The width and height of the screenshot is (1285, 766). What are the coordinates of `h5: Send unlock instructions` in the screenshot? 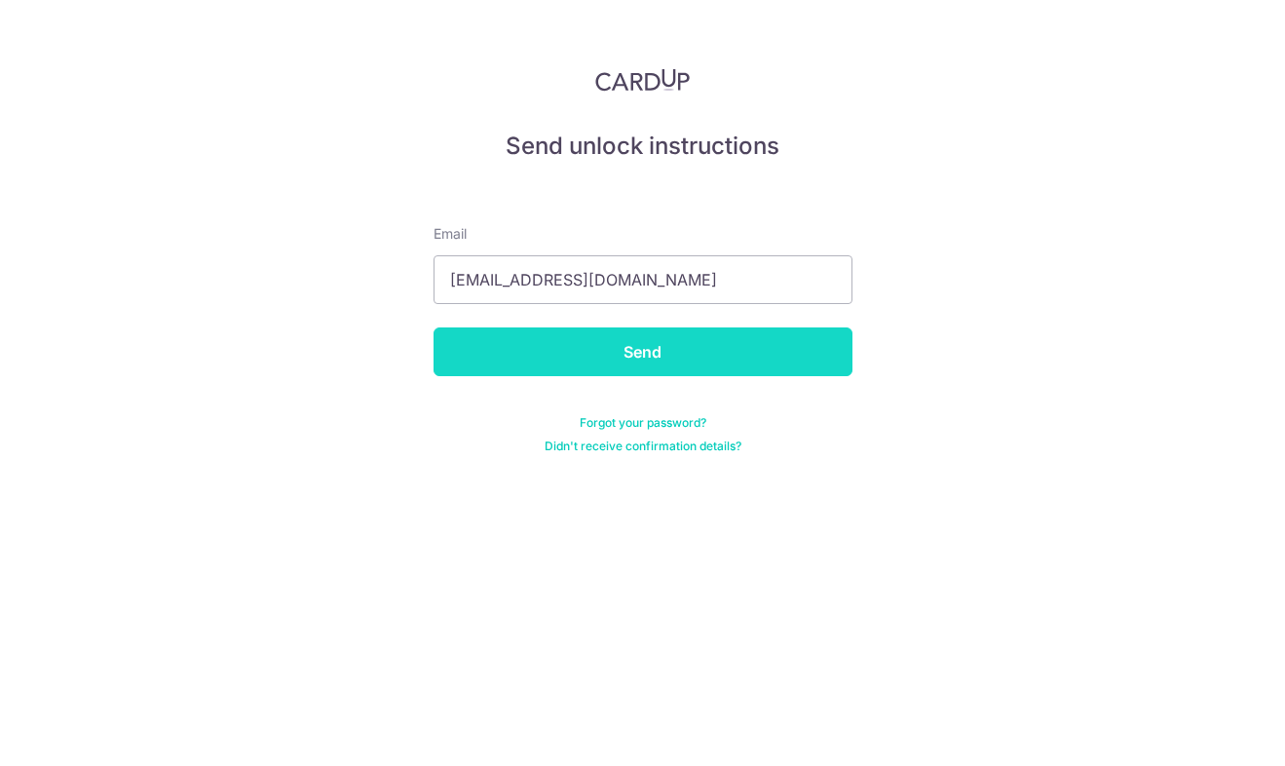 It's located at (643, 146).